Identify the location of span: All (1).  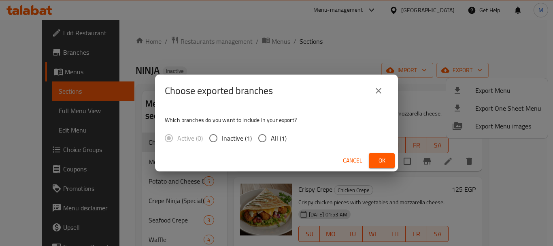
(278, 138).